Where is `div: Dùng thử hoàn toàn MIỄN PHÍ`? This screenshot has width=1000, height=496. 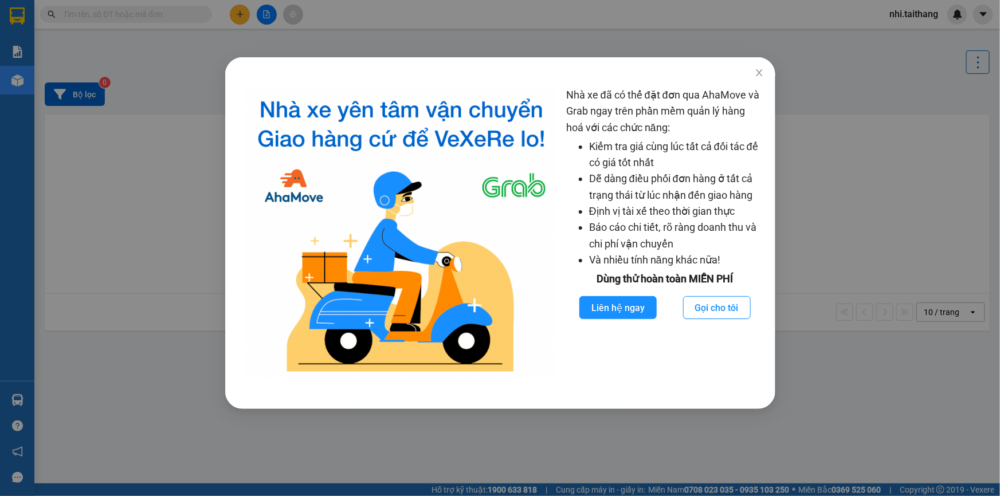
div: Dùng thử hoàn toàn MIỄN PHÍ is located at coordinates (664, 279).